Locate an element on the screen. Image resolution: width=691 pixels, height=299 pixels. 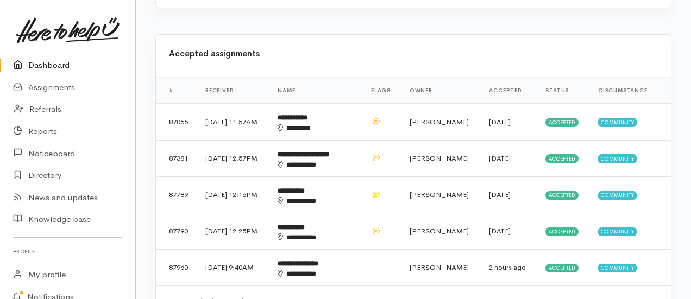
td: 87381 is located at coordinates (176, 158).